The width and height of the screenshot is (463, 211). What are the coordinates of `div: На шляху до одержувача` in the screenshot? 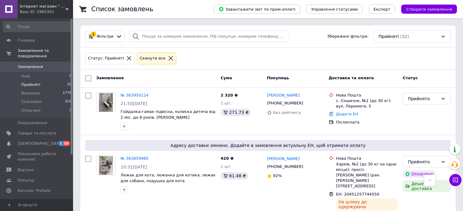 It's located at (367, 205).